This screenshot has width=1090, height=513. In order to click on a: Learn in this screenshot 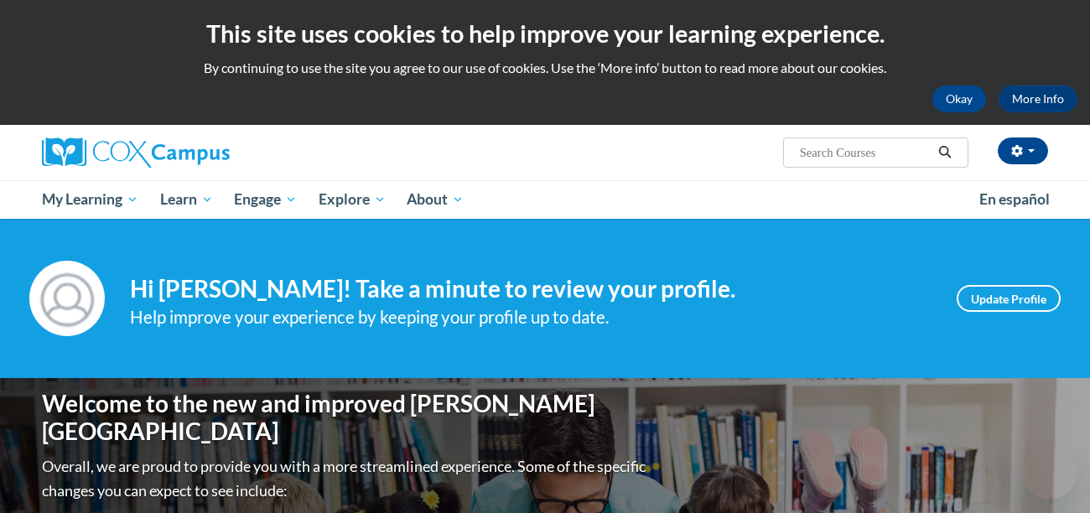, I will do `click(186, 200)`.